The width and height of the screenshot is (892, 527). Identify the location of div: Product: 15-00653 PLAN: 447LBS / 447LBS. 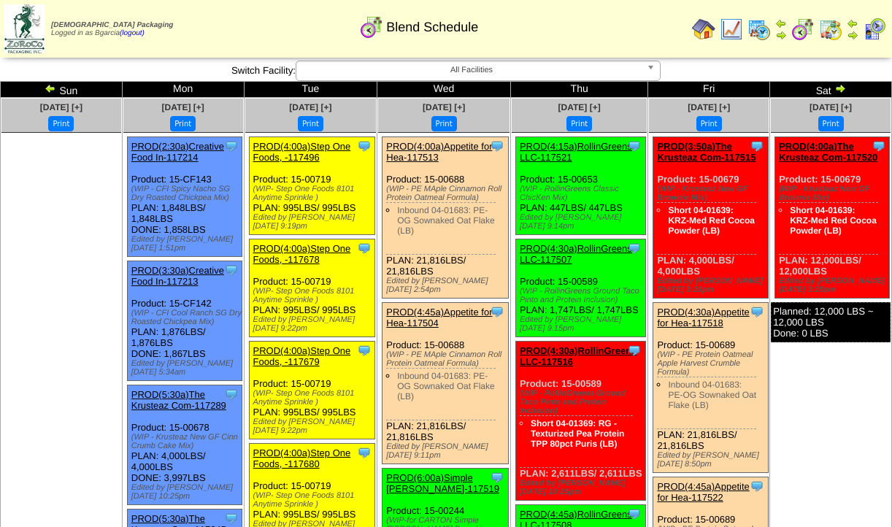
(580, 186).